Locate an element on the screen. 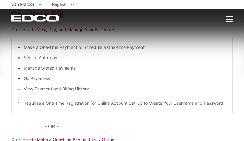 Image resolution: width=244 pixels, height=141 pixels. li: Go Paperless is located at coordinates (125, 78).